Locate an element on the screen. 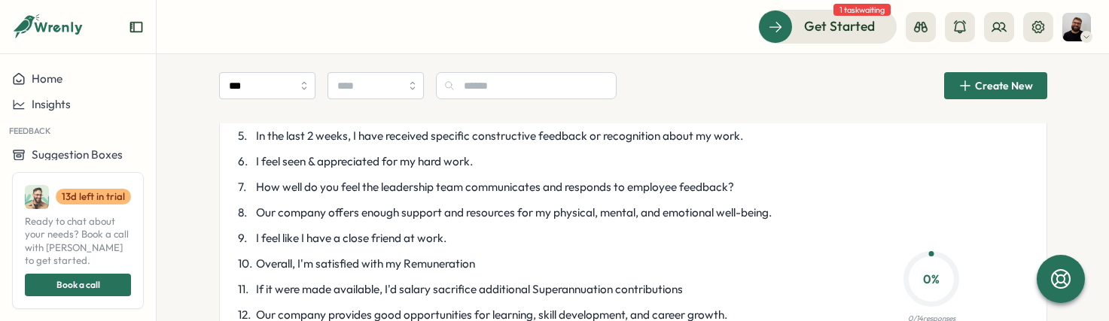 The height and width of the screenshot is (321, 1109). button: Adrian Cardenosa is located at coordinates (1076, 27).